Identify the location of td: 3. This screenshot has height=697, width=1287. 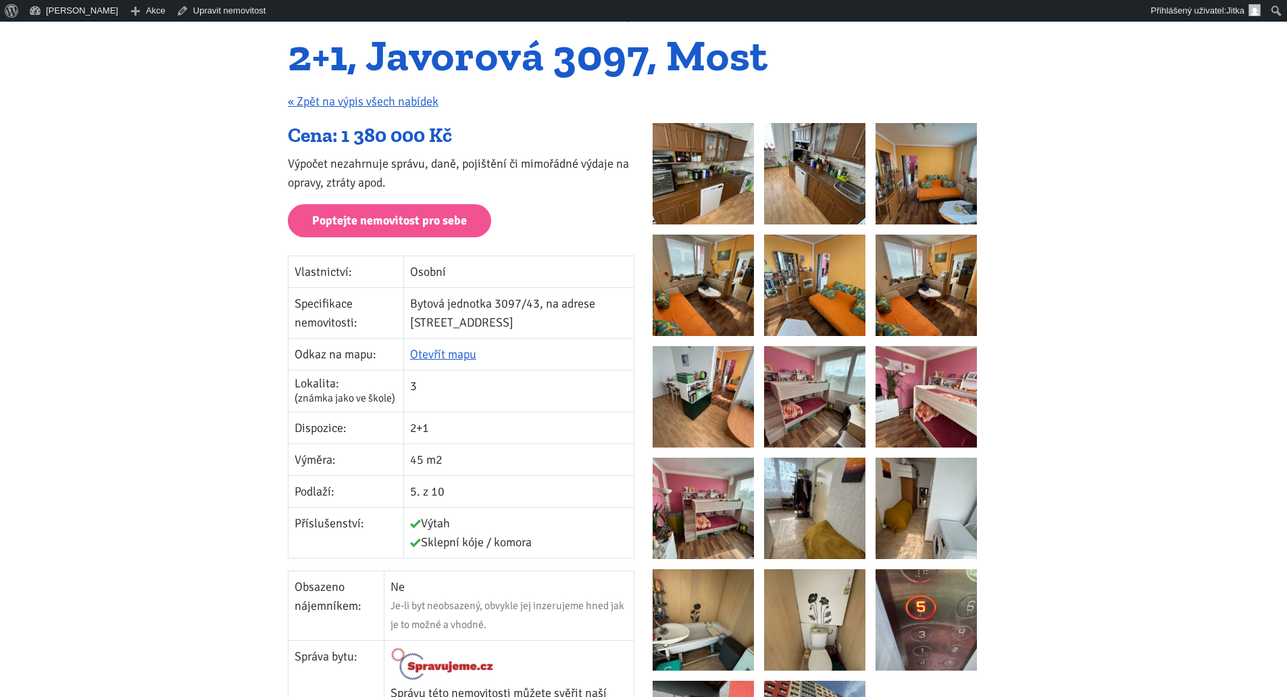
(518, 390).